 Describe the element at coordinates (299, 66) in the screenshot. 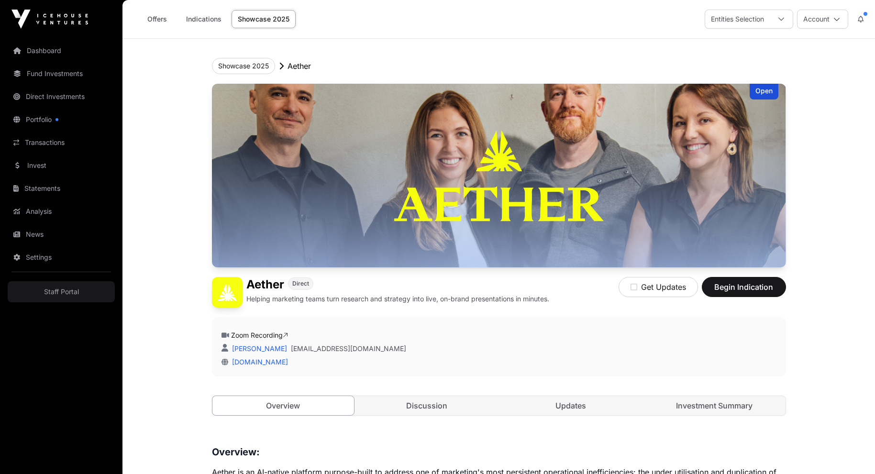

I see `p: Aether` at that location.